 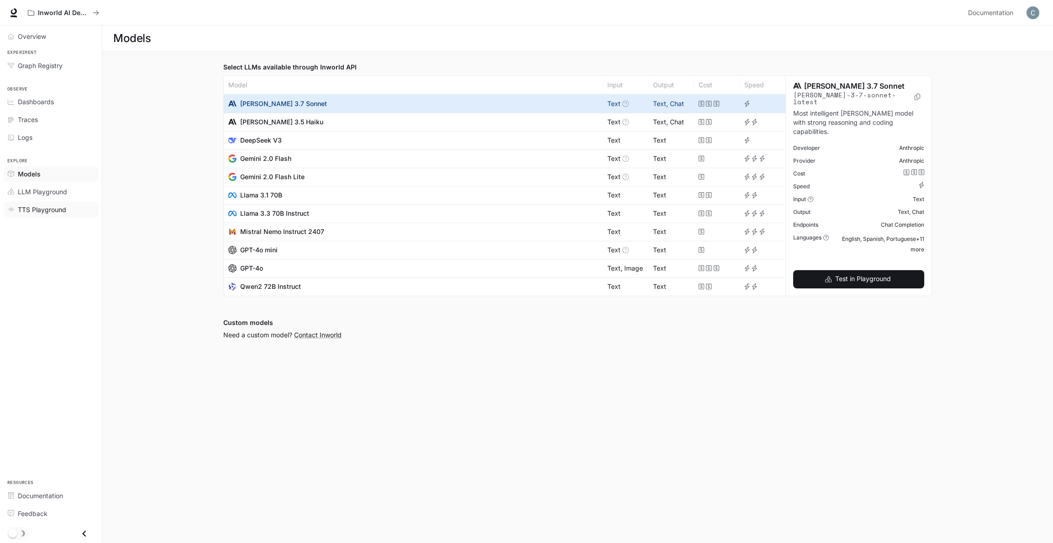 What do you see at coordinates (51, 119) in the screenshot?
I see `a: Traces` at bounding box center [51, 119].